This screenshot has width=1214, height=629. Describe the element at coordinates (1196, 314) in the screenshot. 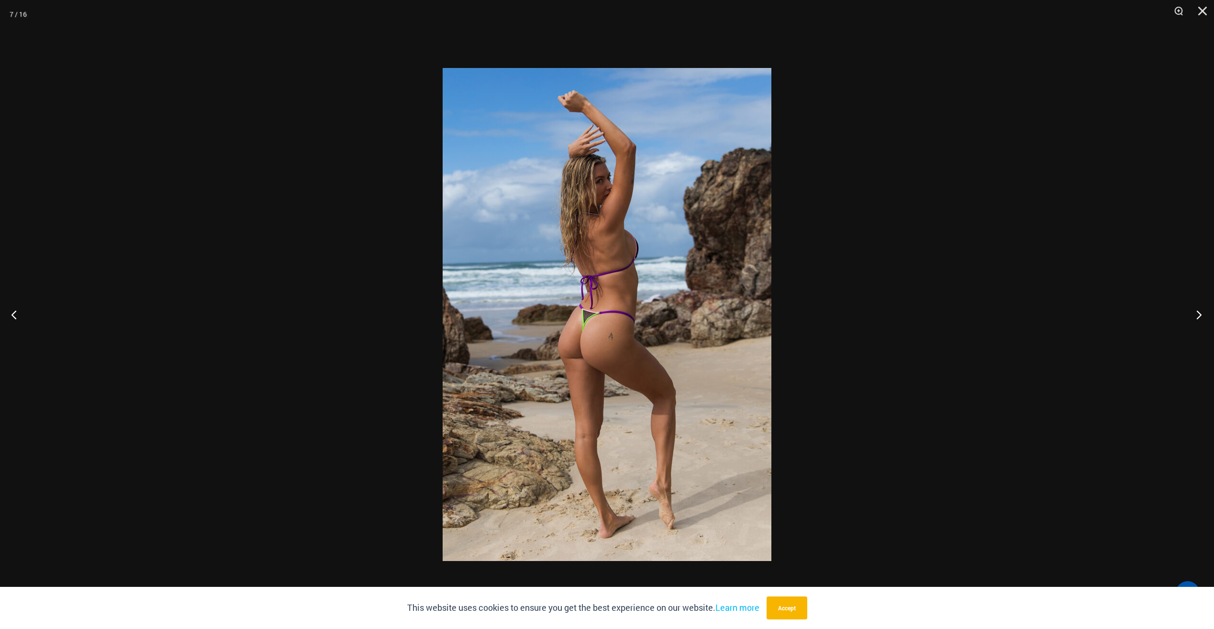

I see `button: Next` at that location.